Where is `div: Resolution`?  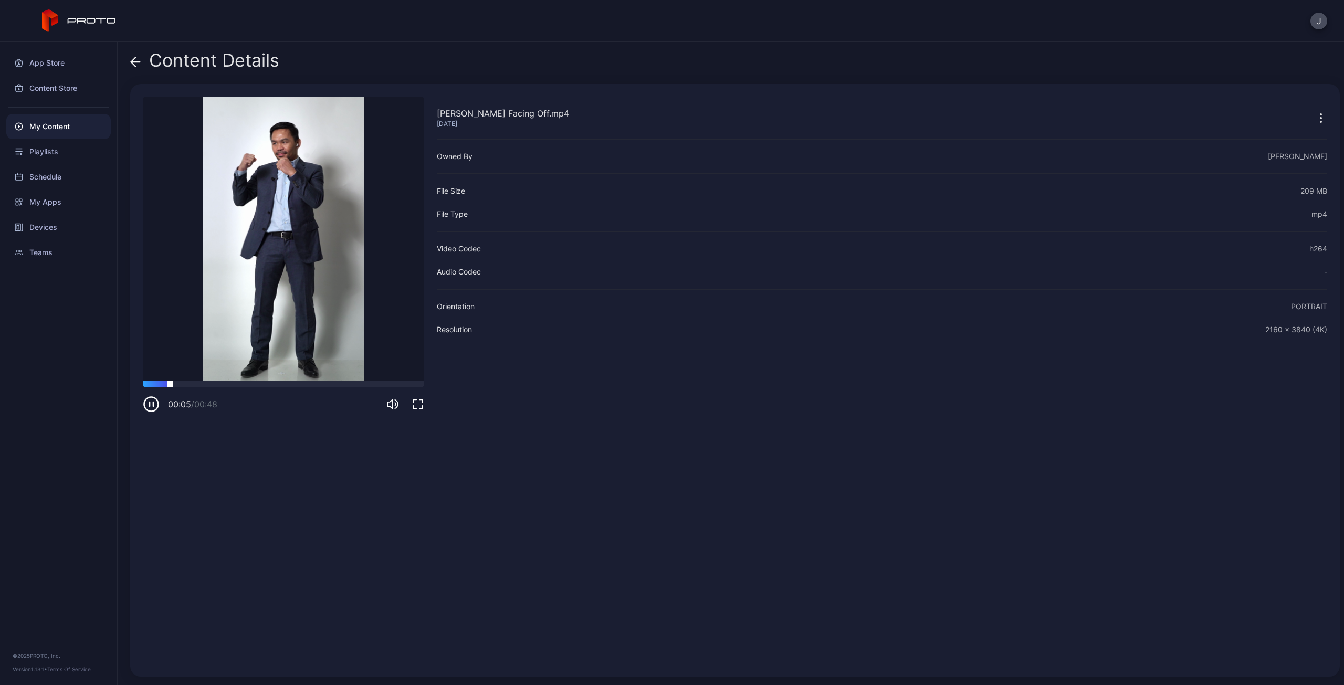 div: Resolution is located at coordinates (454, 330).